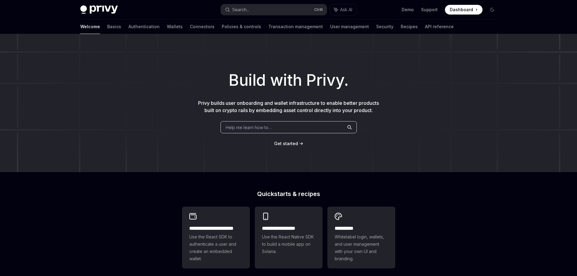  What do you see at coordinates (144, 27) in the screenshot?
I see `a: Authentication` at bounding box center [144, 27].